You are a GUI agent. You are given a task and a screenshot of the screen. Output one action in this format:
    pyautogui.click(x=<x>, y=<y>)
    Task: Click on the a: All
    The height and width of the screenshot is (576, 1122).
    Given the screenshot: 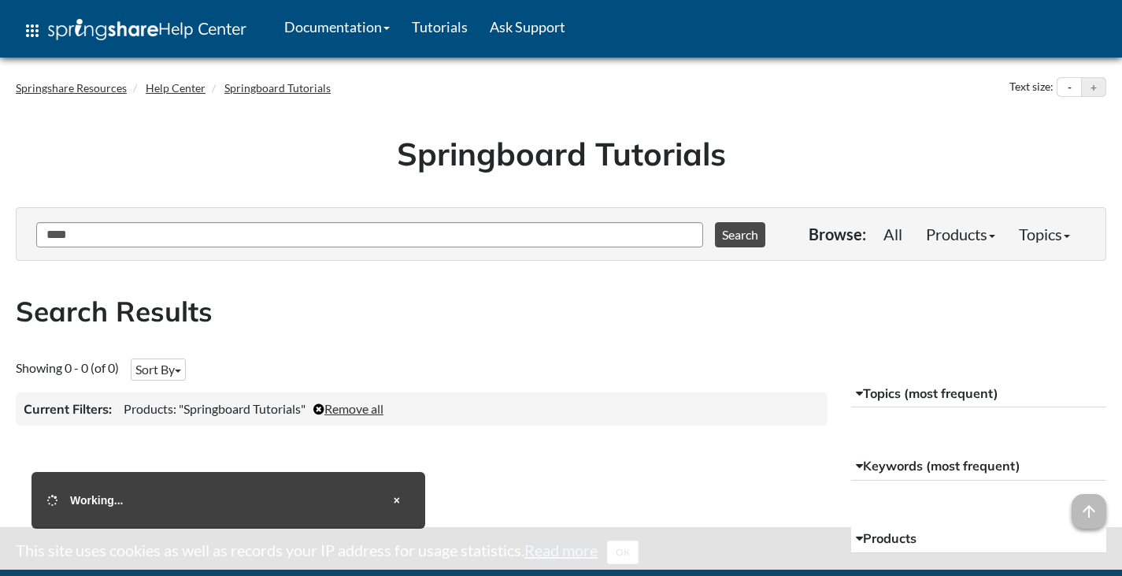 What is the action you would take?
    pyautogui.click(x=893, y=234)
    